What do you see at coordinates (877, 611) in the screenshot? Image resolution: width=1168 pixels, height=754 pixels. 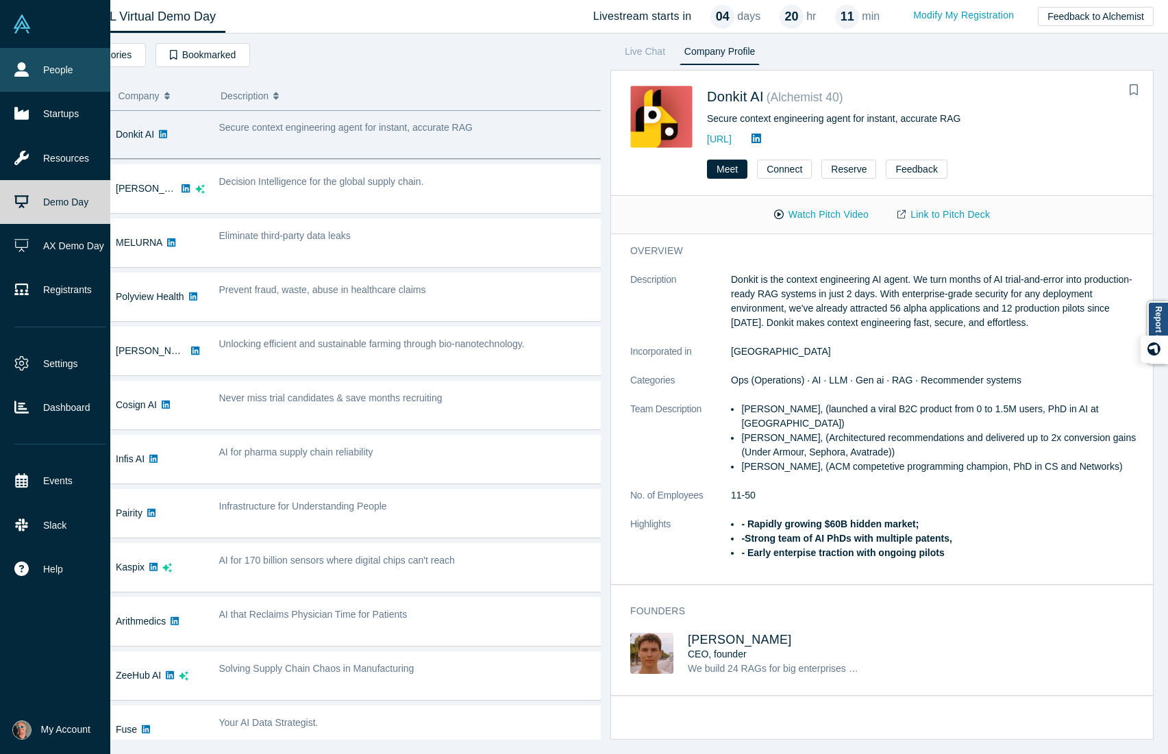 I see `h3: Founders` at bounding box center [877, 611].